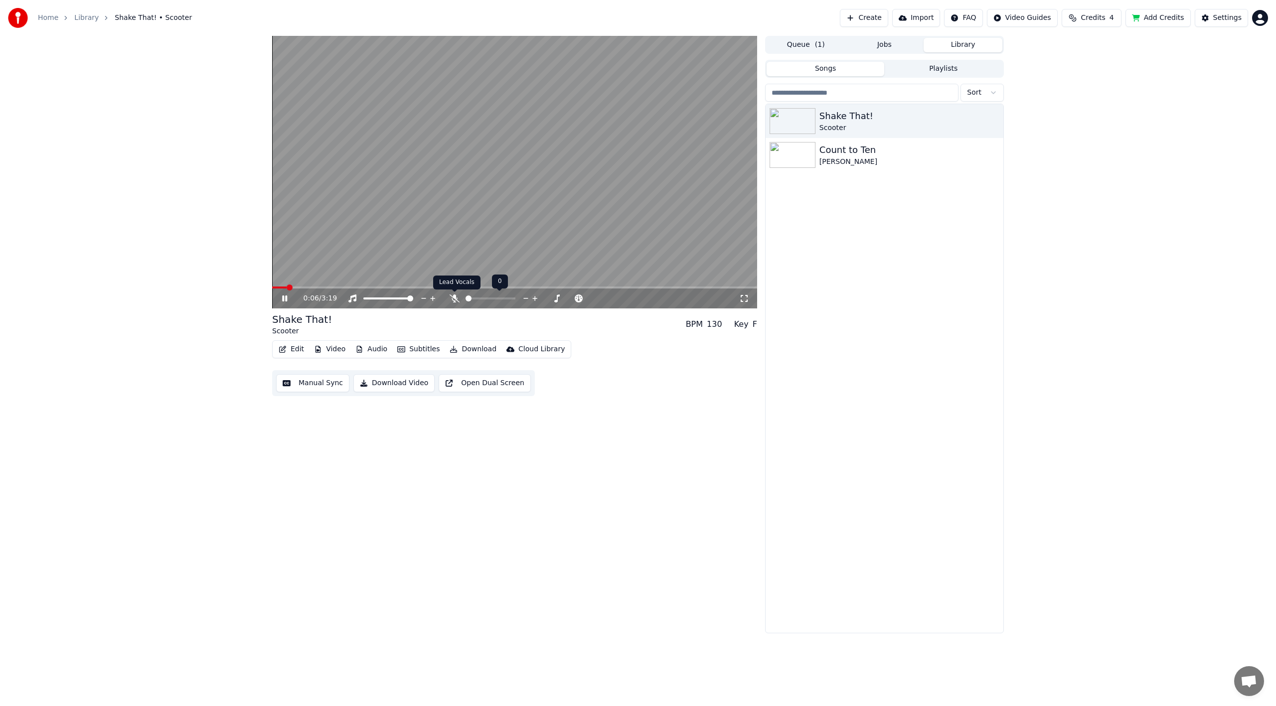 This screenshot has height=706, width=1276. I want to click on button: Jobs, so click(885, 45).